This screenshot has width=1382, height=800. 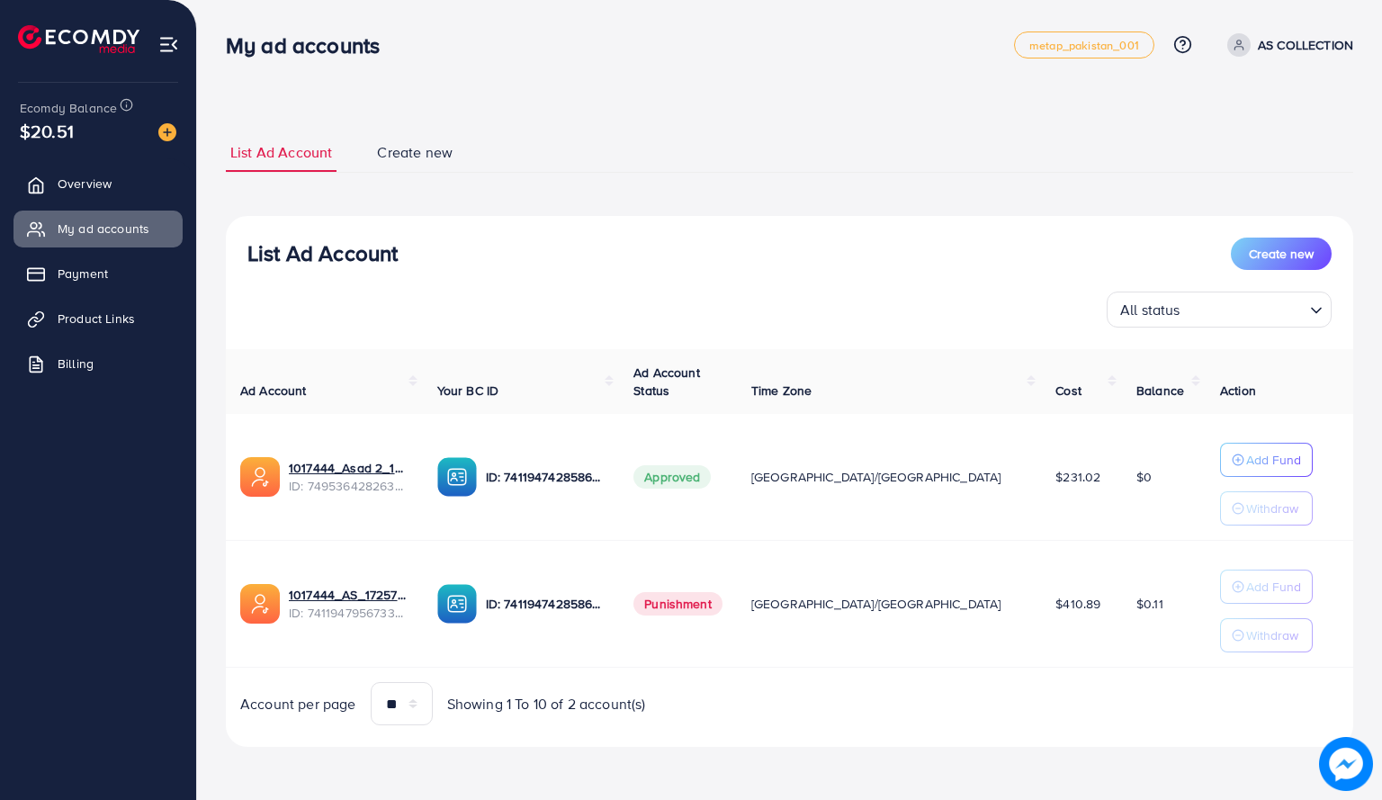 I want to click on a: metap_pakistan_001, so click(x=1084, y=45).